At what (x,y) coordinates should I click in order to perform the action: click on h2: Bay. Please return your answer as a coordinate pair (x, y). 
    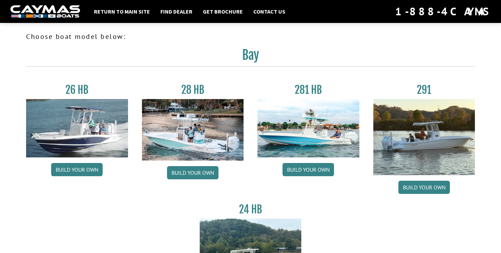
    Looking at the image, I should click on (250, 57).